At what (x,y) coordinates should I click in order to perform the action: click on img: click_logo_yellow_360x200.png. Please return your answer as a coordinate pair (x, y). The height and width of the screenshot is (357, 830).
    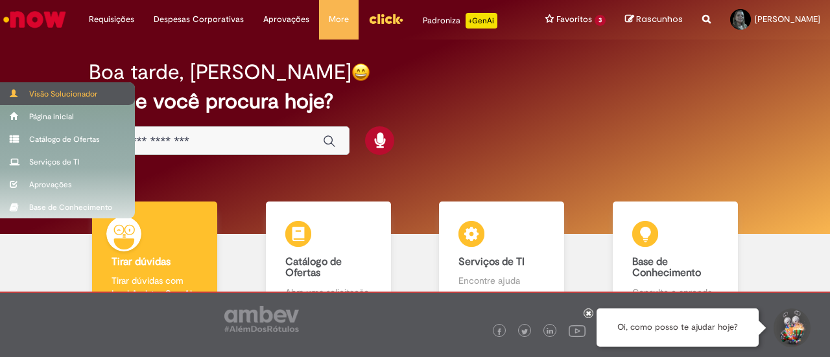
    Looking at the image, I should click on (386, 19).